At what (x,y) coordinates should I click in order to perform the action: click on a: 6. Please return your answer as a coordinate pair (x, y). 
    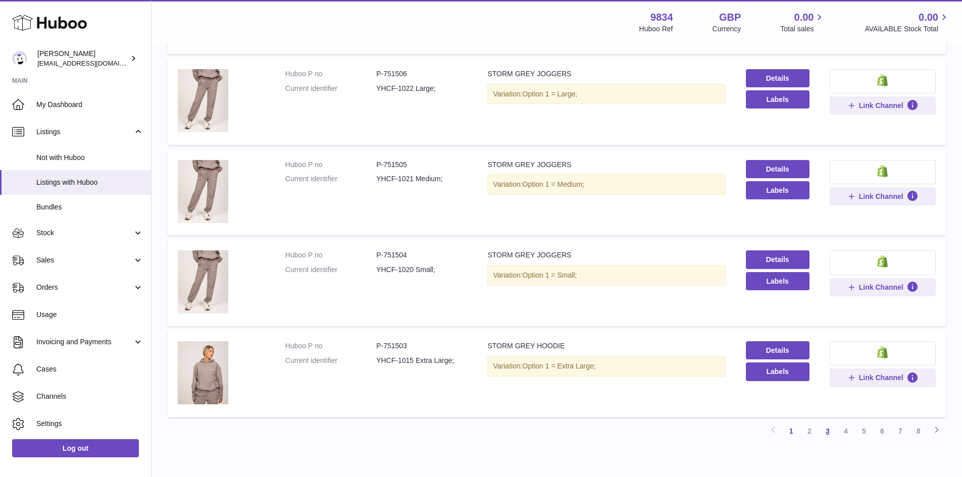
    Looking at the image, I should click on (883, 431).